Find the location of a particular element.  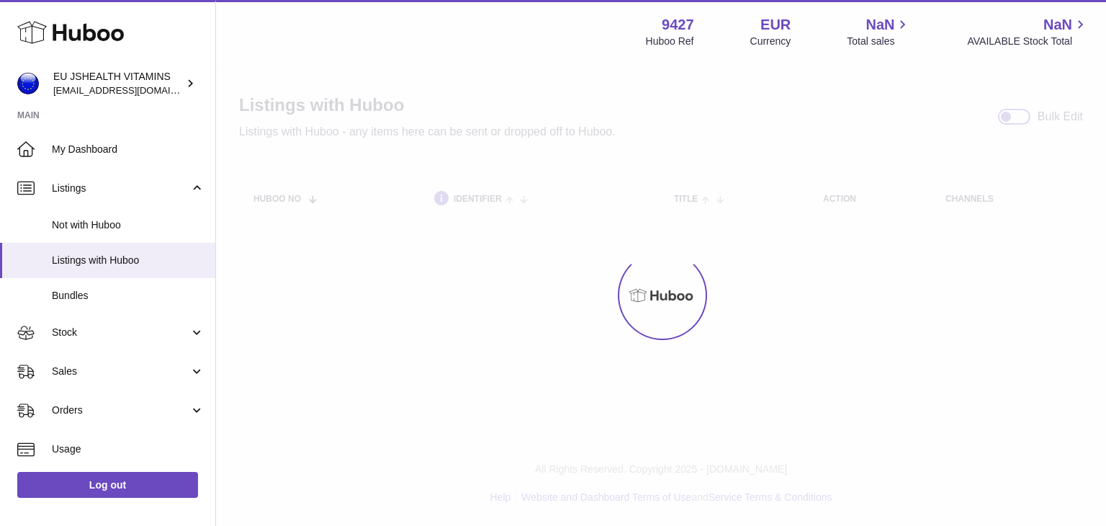

span: My Dashboard is located at coordinates (128, 149).